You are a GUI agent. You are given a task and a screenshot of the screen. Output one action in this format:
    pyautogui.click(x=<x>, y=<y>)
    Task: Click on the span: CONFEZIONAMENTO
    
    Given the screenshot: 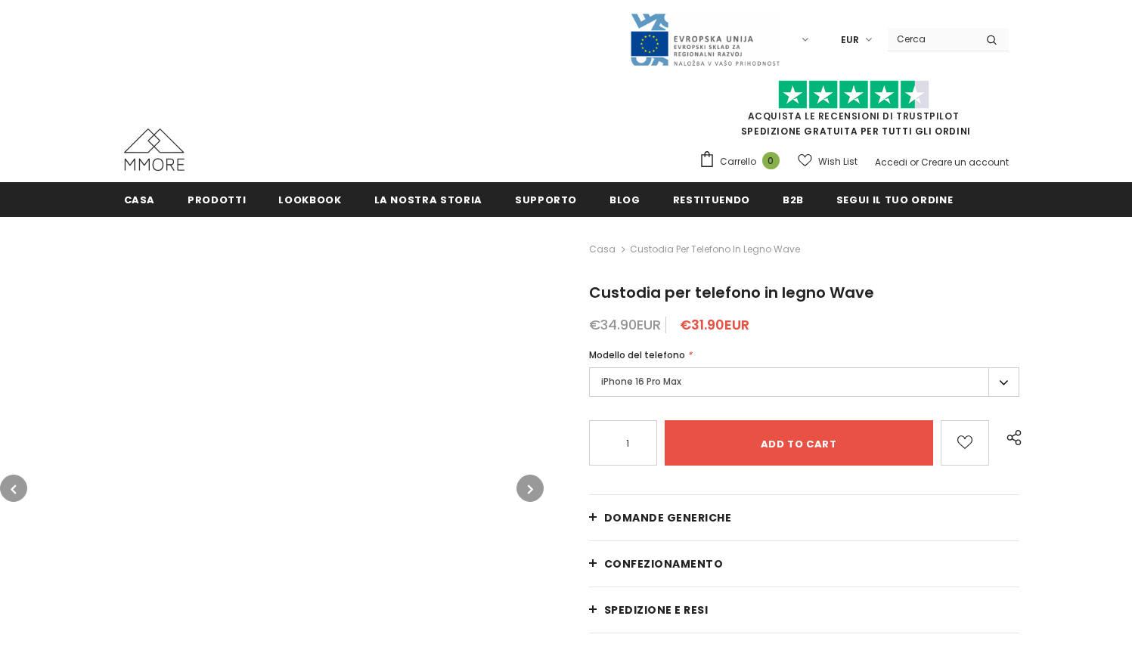 What is the action you would take?
    pyautogui.click(x=664, y=564)
    